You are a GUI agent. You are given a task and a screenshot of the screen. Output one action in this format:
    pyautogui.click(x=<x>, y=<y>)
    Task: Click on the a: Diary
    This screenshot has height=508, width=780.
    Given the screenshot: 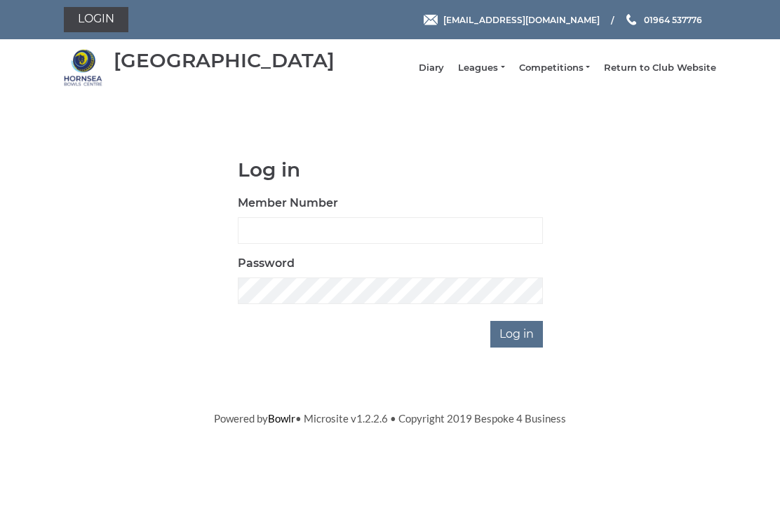 What is the action you would take?
    pyautogui.click(x=431, y=68)
    